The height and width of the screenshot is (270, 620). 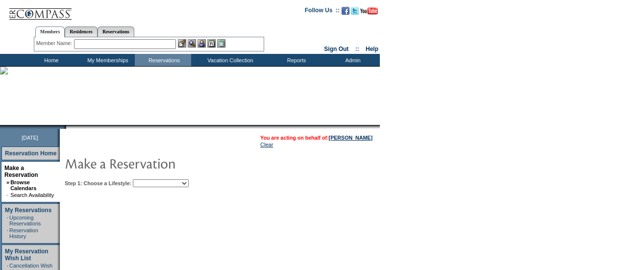 What do you see at coordinates (163, 163) in the screenshot?
I see `img: pgTtlMakeReservation.gif` at bounding box center [163, 163].